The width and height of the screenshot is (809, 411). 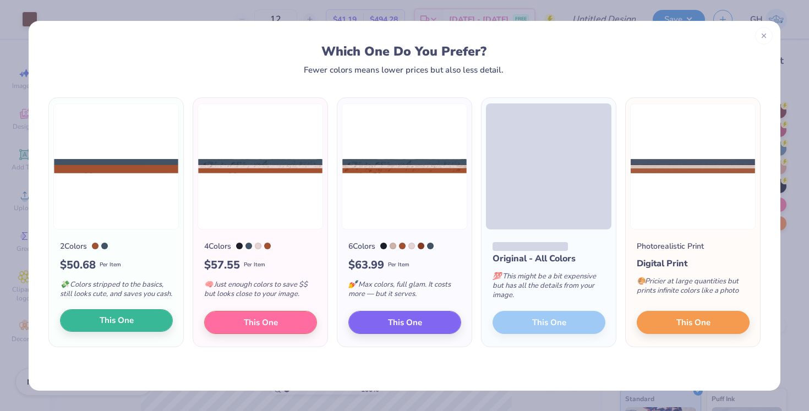 What do you see at coordinates (693, 264) in the screenshot?
I see `div: Digital Print` at bounding box center [693, 264].